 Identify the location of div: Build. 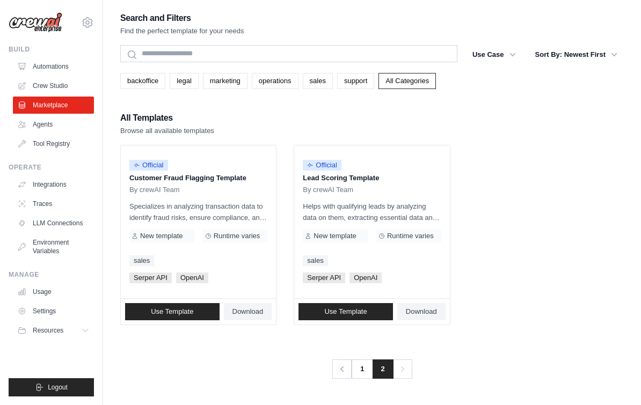
(51, 49).